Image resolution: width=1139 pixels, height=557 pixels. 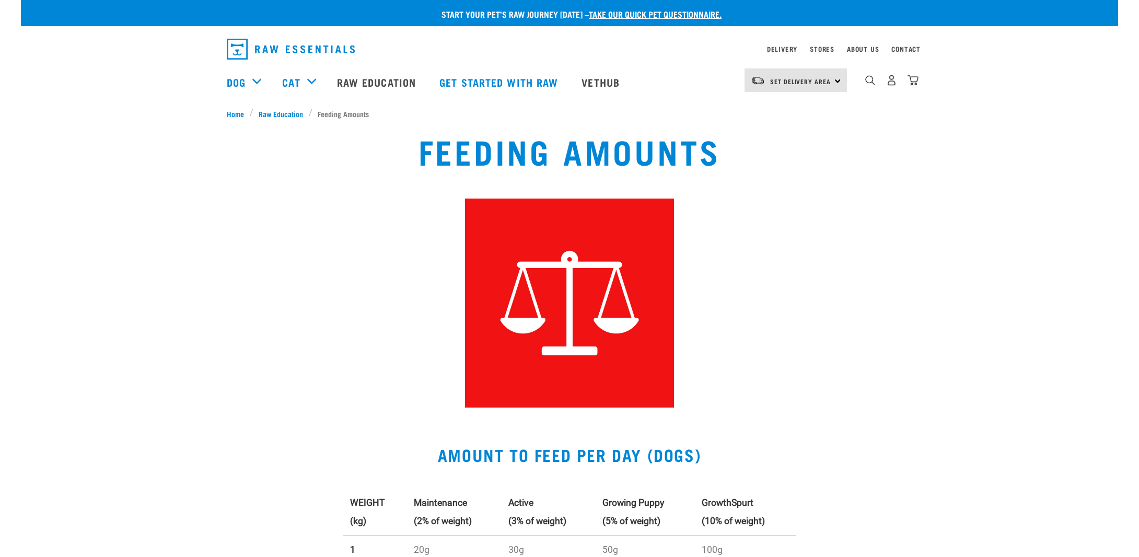 What do you see at coordinates (281, 113) in the screenshot?
I see `span: Raw Education` at bounding box center [281, 113].